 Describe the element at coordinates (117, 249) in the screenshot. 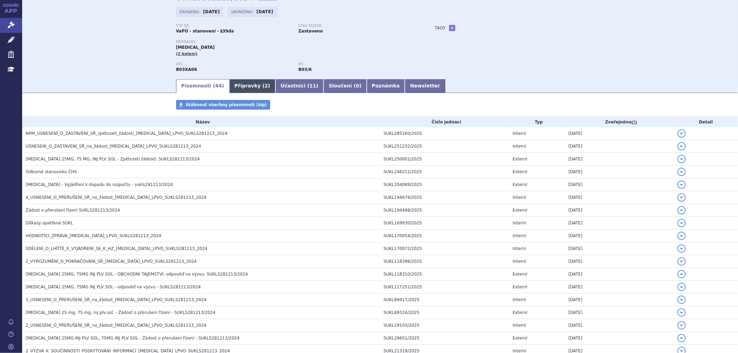

I see `span: SDĚLENÍ_O_LHŮTĚ_K_VYJÁDŘENÍ_SE_K_HZ_REBLOZYL_LPVO_SUKLS281213_2024` at that location.